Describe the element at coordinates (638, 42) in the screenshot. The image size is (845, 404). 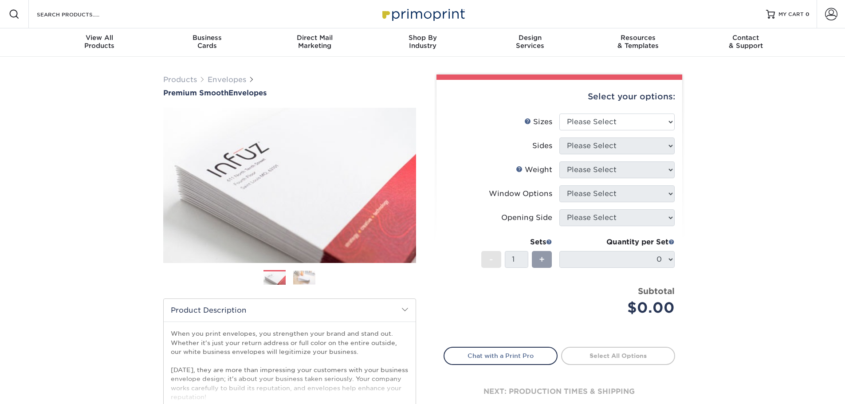
I see `div: & Templates` at that location.